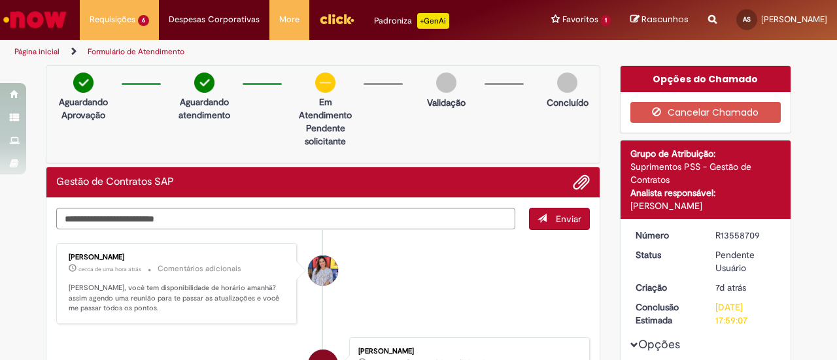  I want to click on img: ServiceNow, so click(35, 20).